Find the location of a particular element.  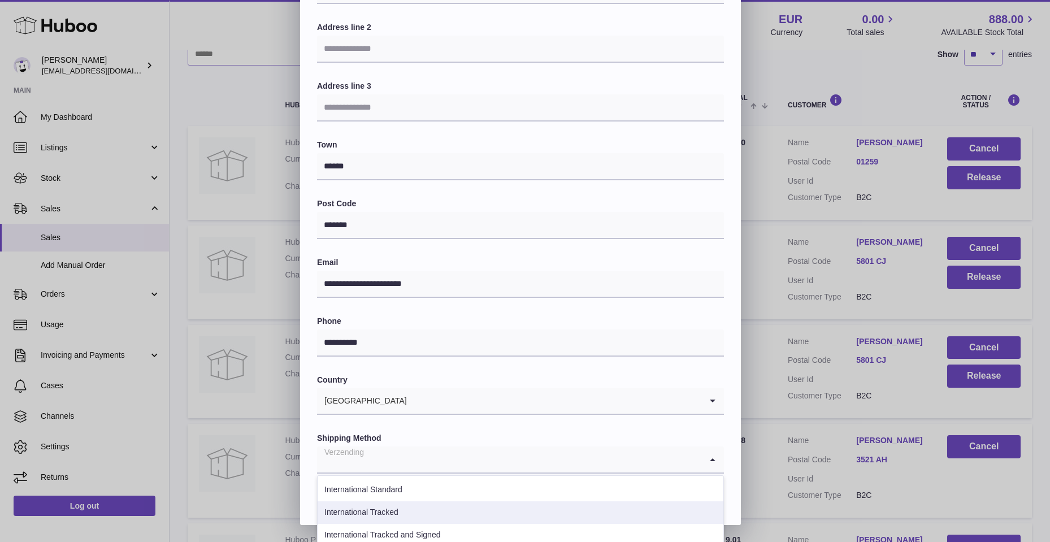

li: International Standard is located at coordinates (520, 490).